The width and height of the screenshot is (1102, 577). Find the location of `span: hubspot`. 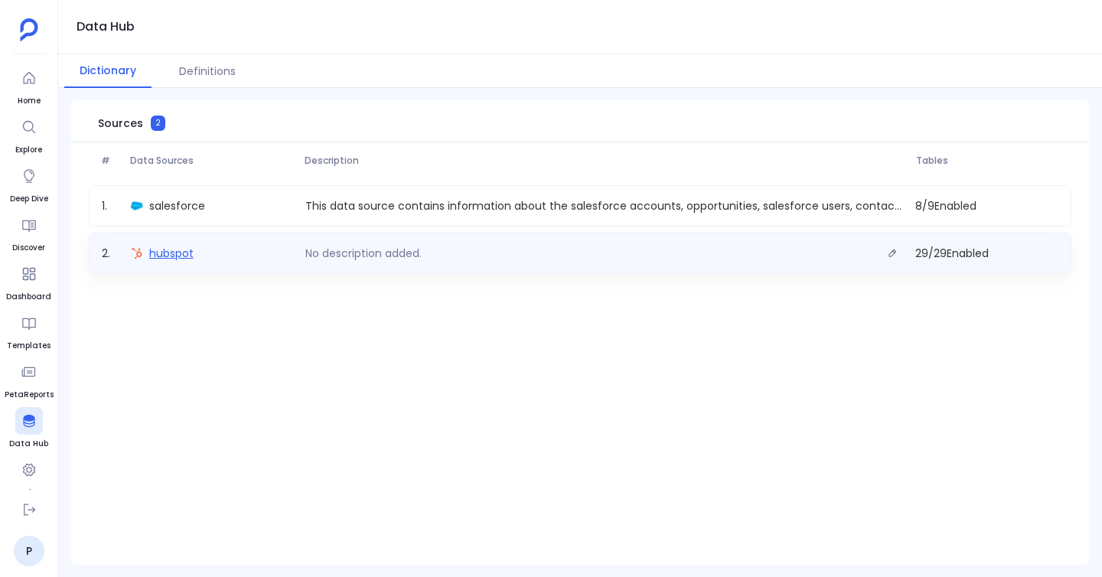

span: hubspot is located at coordinates (171, 253).